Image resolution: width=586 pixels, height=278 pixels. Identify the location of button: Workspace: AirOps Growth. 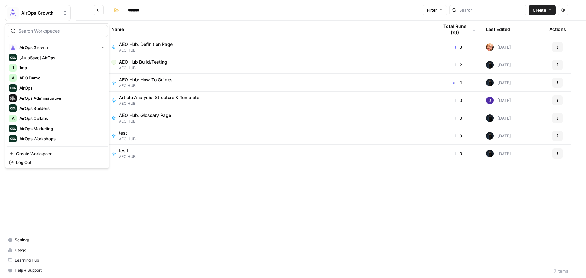
(38, 13).